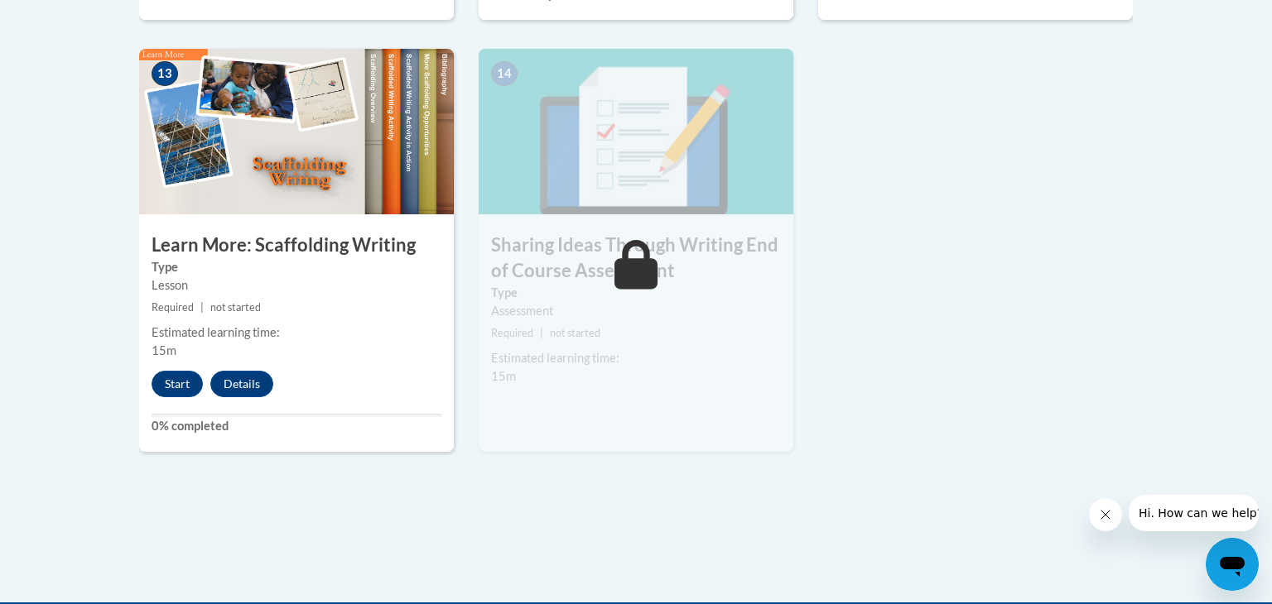 This screenshot has width=1272, height=604. Describe the element at coordinates (177, 384) in the screenshot. I see `button: Start` at that location.